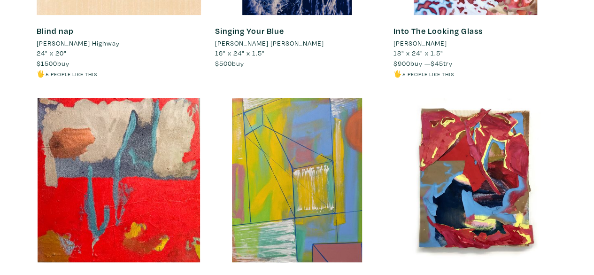 The width and height of the screenshot is (594, 275). What do you see at coordinates (55, 31) in the screenshot?
I see `a: Blind nap` at bounding box center [55, 31].